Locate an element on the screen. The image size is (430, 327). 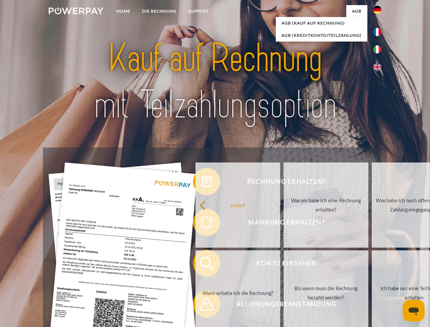
img: title-powerpay_de.svg is located at coordinates (215, 81).